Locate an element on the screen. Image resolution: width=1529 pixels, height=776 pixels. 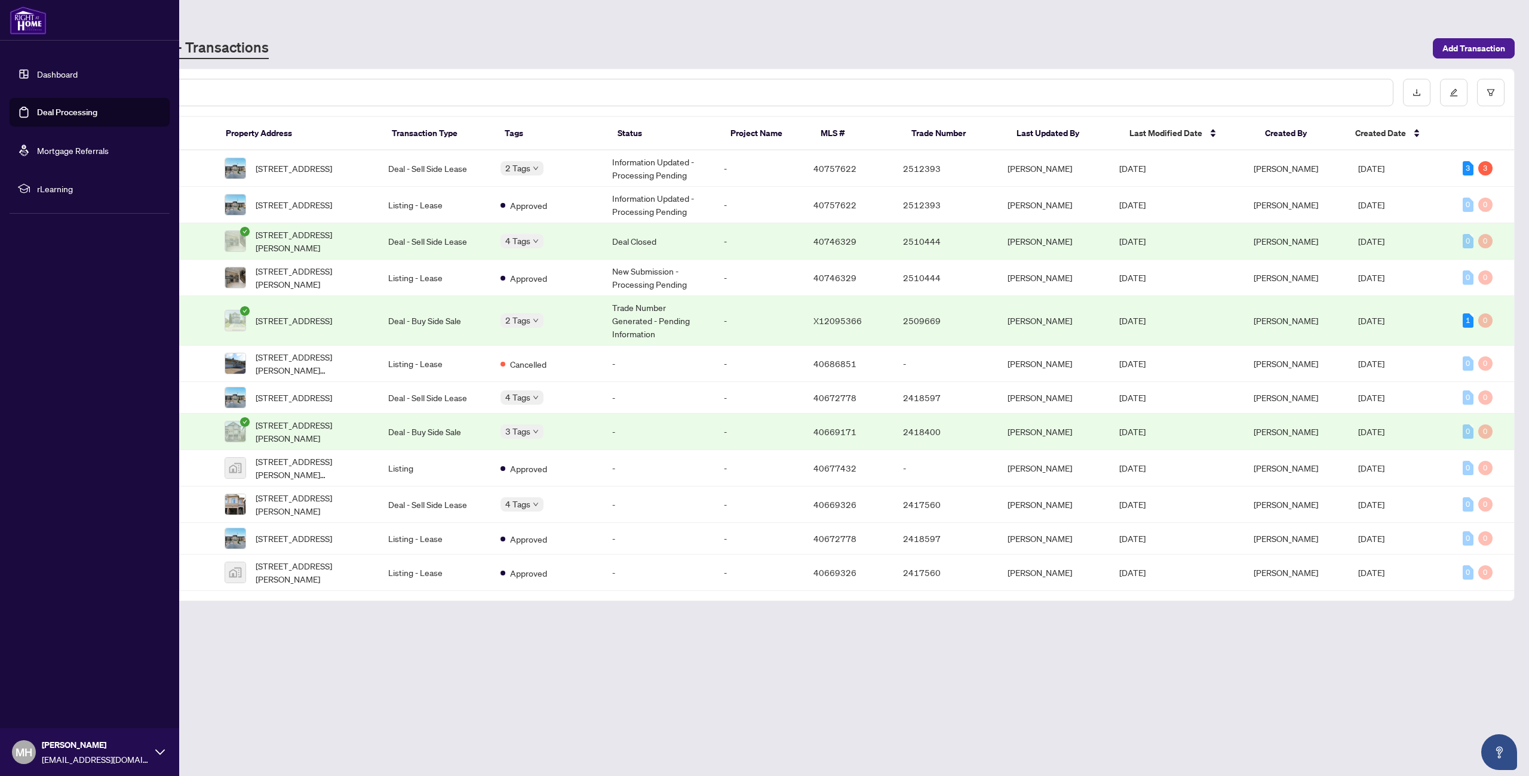
td: Deal - Sell Side Lease is located at coordinates (434, 168).